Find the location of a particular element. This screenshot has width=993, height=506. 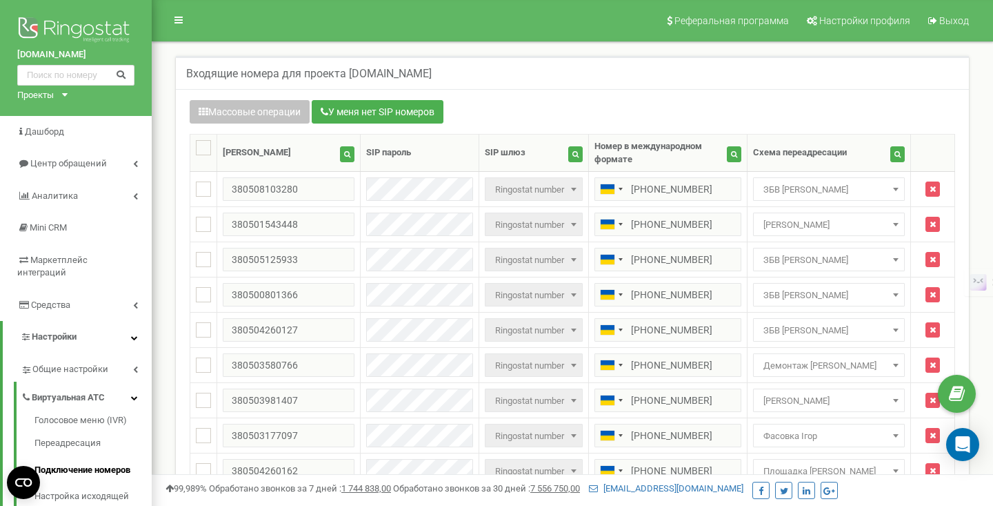

button: Open CMP widget is located at coordinates (23, 482).